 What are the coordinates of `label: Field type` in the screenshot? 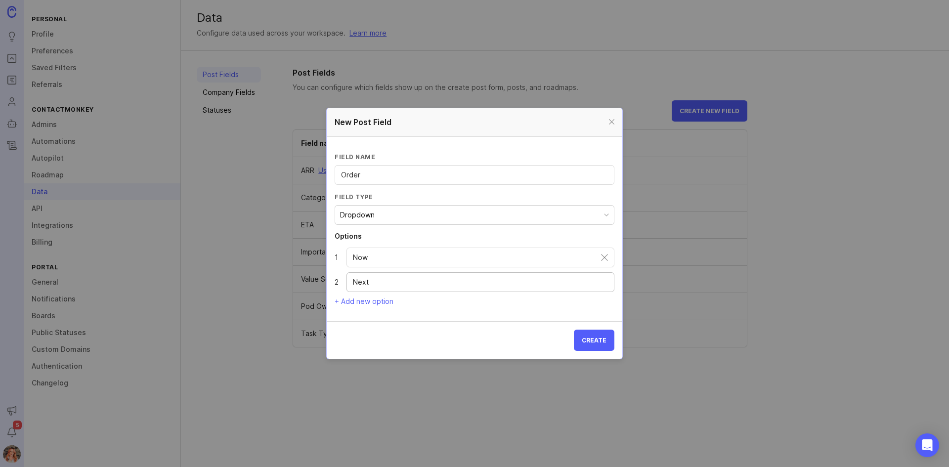 It's located at (474, 197).